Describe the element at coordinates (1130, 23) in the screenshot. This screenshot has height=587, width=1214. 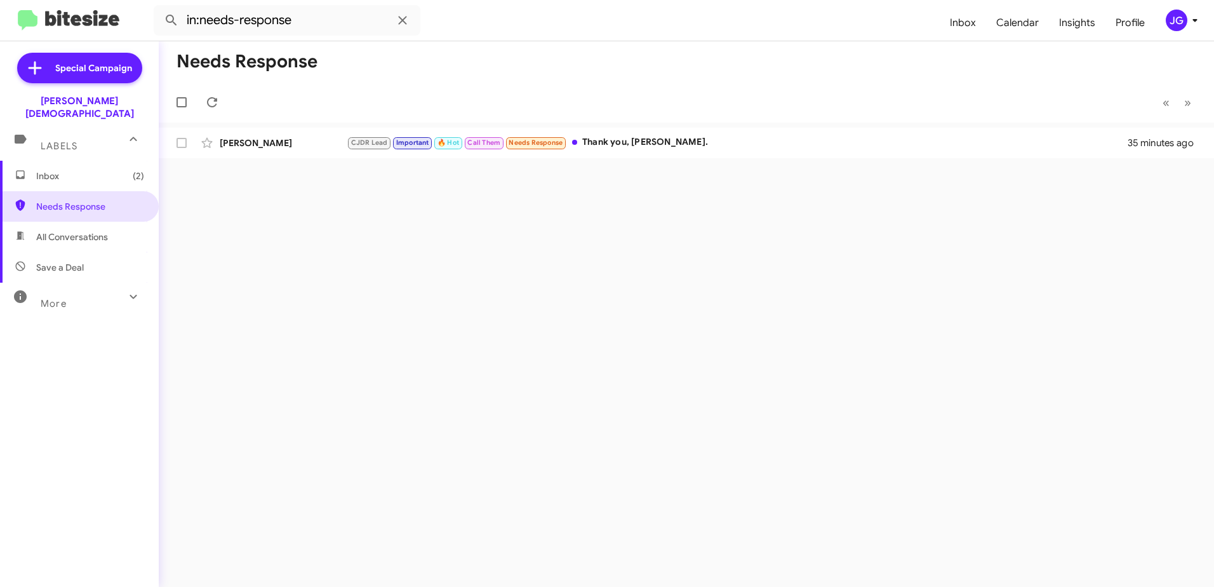
I see `a: Profile` at that location.